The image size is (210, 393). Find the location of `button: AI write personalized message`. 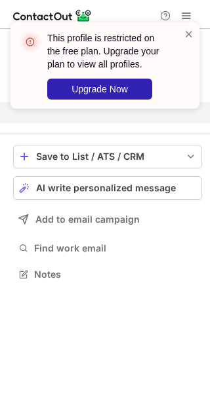

button: AI write personalized message is located at coordinates (107, 188).